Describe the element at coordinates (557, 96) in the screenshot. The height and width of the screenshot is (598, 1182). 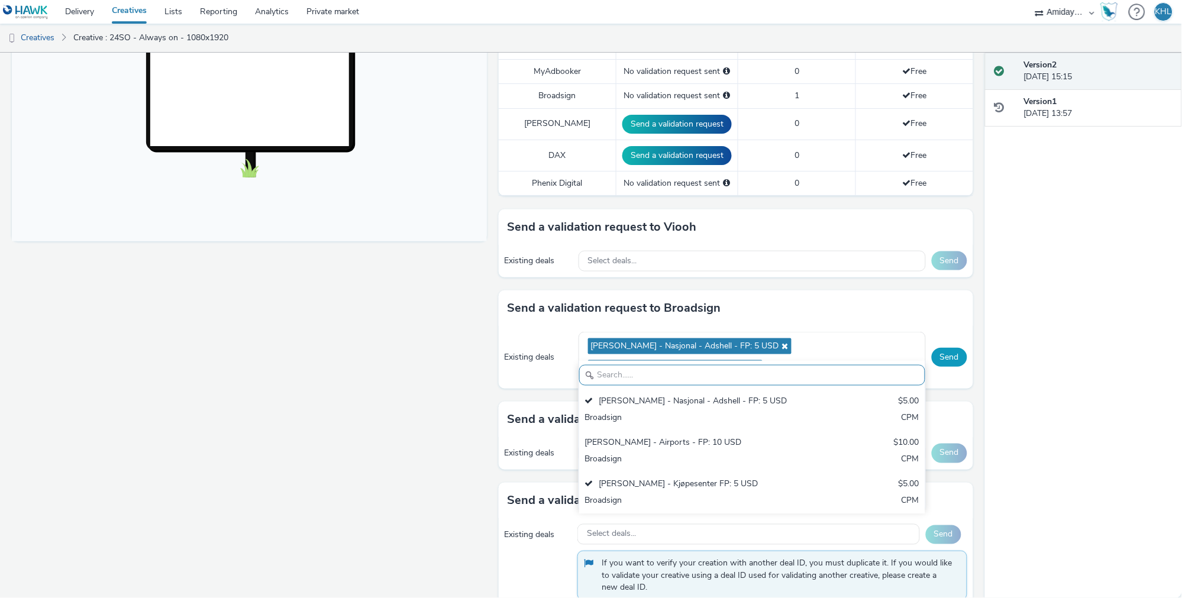
I see `td: Broadsign` at that location.